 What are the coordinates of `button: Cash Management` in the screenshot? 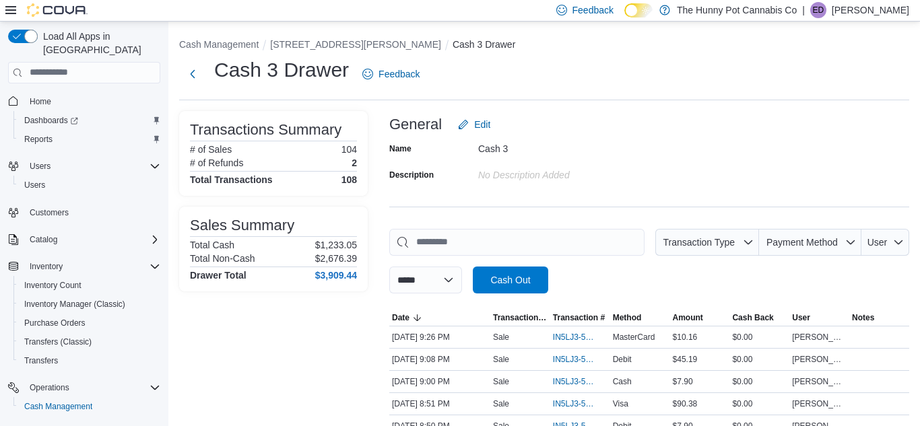 It's located at (90, 407).